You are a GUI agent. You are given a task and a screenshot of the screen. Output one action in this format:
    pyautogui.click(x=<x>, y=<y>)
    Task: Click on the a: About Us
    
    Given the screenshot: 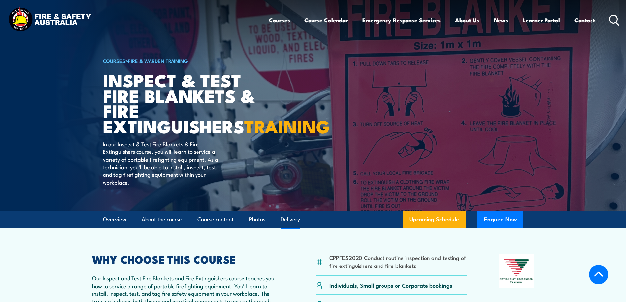 What is the action you would take?
    pyautogui.click(x=467, y=20)
    